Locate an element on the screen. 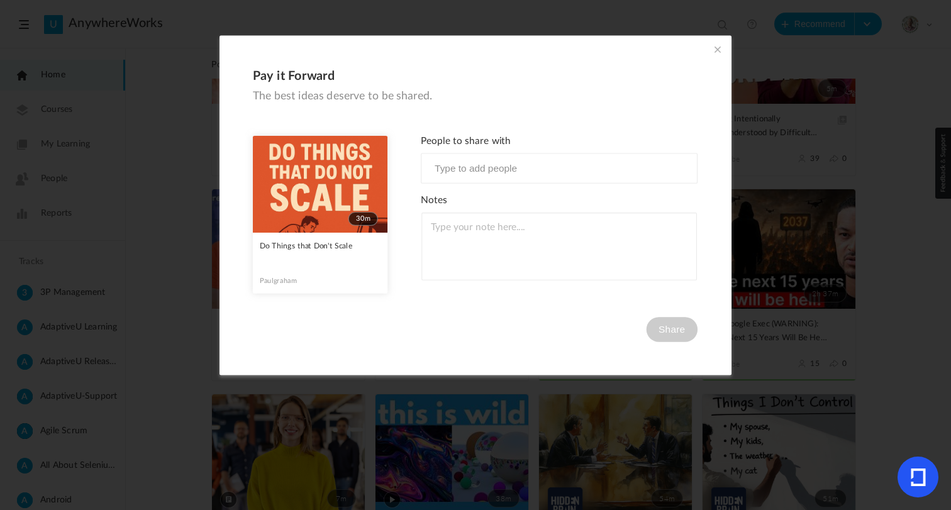 The height and width of the screenshot is (510, 951). input: Type to add people is located at coordinates (495, 169).